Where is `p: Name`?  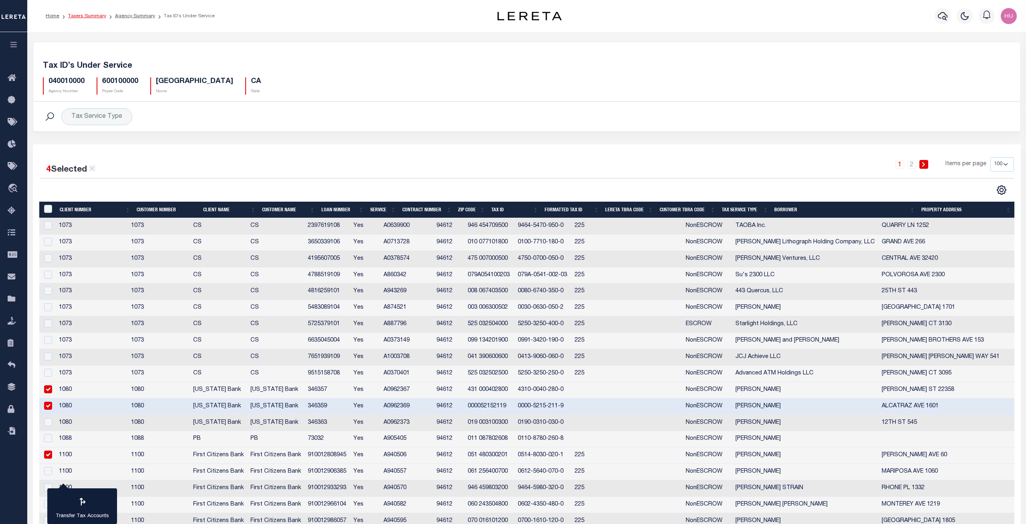 p: Name is located at coordinates (194, 91).